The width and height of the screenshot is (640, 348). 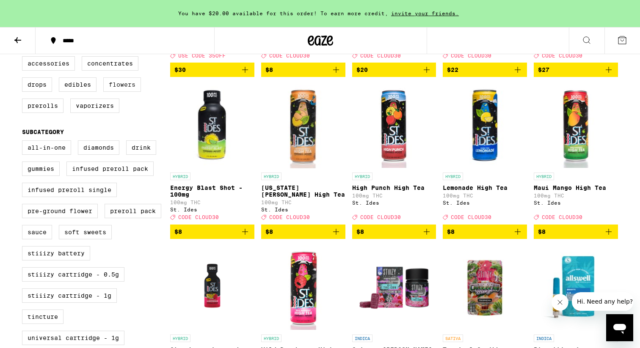 I want to click on span: USE CODE 35OFF, so click(x=202, y=55).